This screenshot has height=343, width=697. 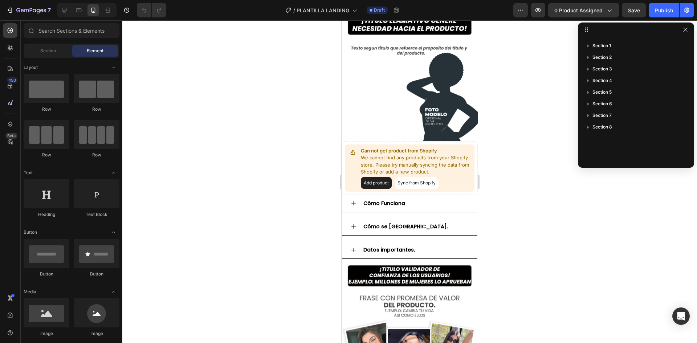 What do you see at coordinates (72, 30) in the screenshot?
I see `input: Search Sections & Elements` at bounding box center [72, 30].